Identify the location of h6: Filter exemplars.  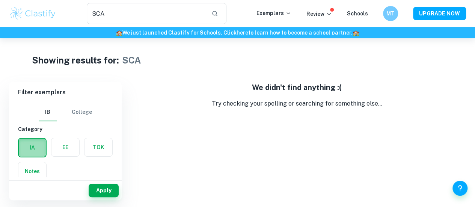
(65, 92).